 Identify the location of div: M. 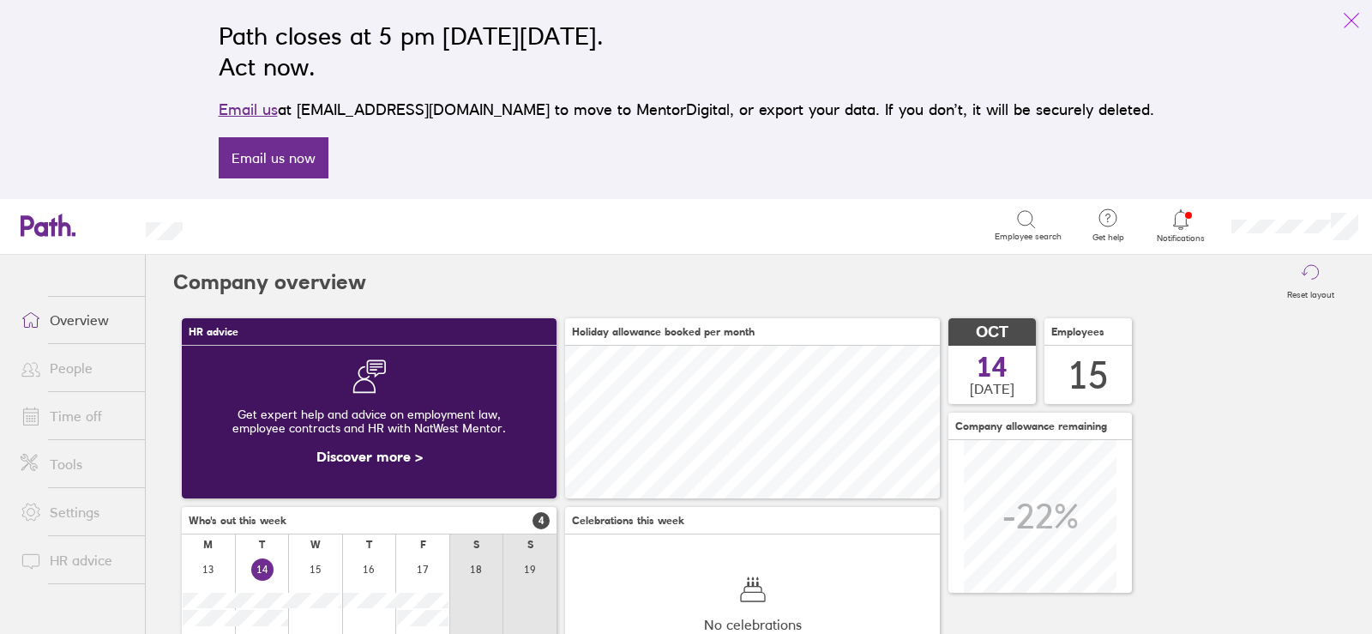
(207, 544).